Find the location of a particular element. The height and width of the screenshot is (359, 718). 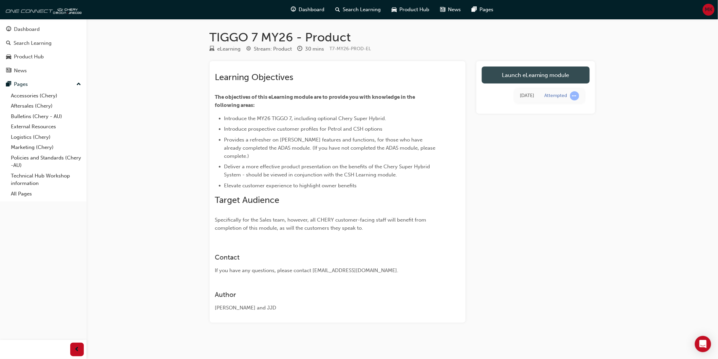

a: Technical Hub Workshop information is located at coordinates (46, 180).